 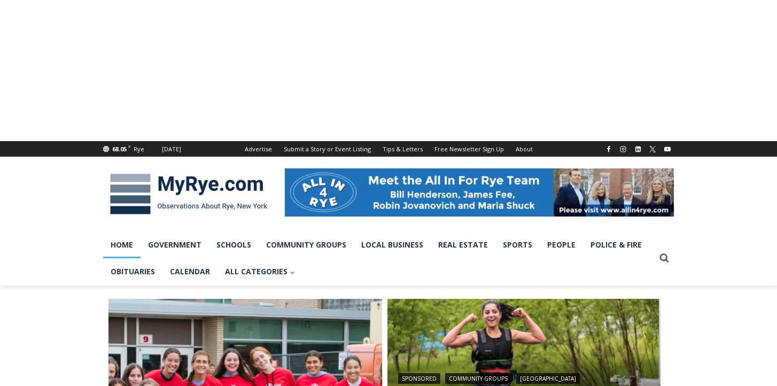 What do you see at coordinates (469, 148) in the screenshot?
I see `a: Free Newsletter Sign Up` at bounding box center [469, 148].